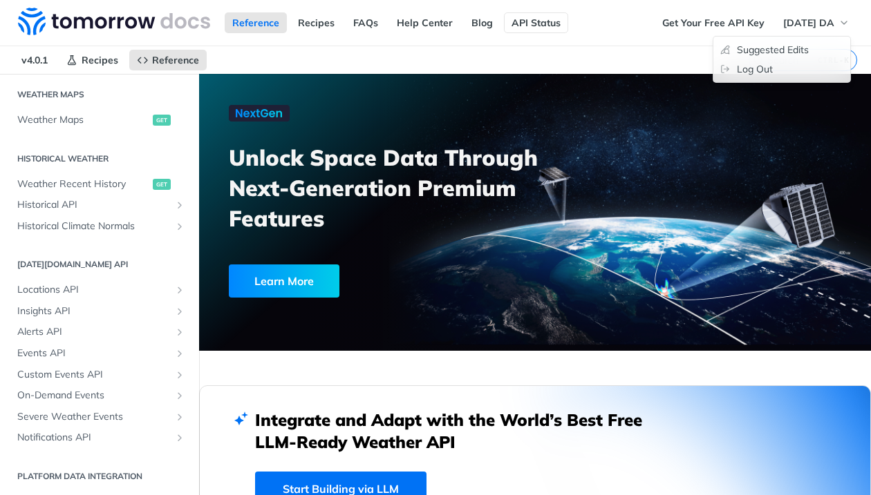 The image size is (871, 495). I want to click on button: Show subpages for Notifications API, so click(180, 438).